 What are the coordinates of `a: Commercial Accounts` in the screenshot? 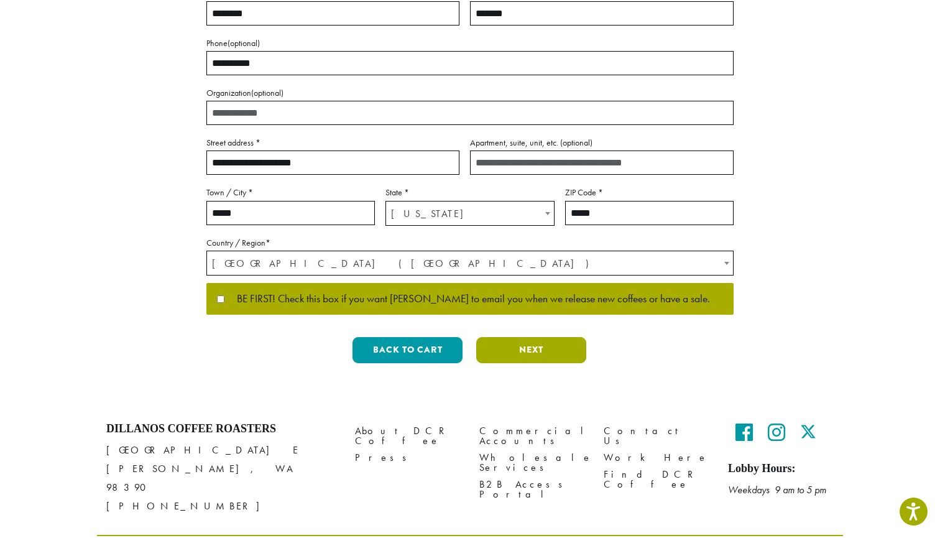 It's located at (532, 435).